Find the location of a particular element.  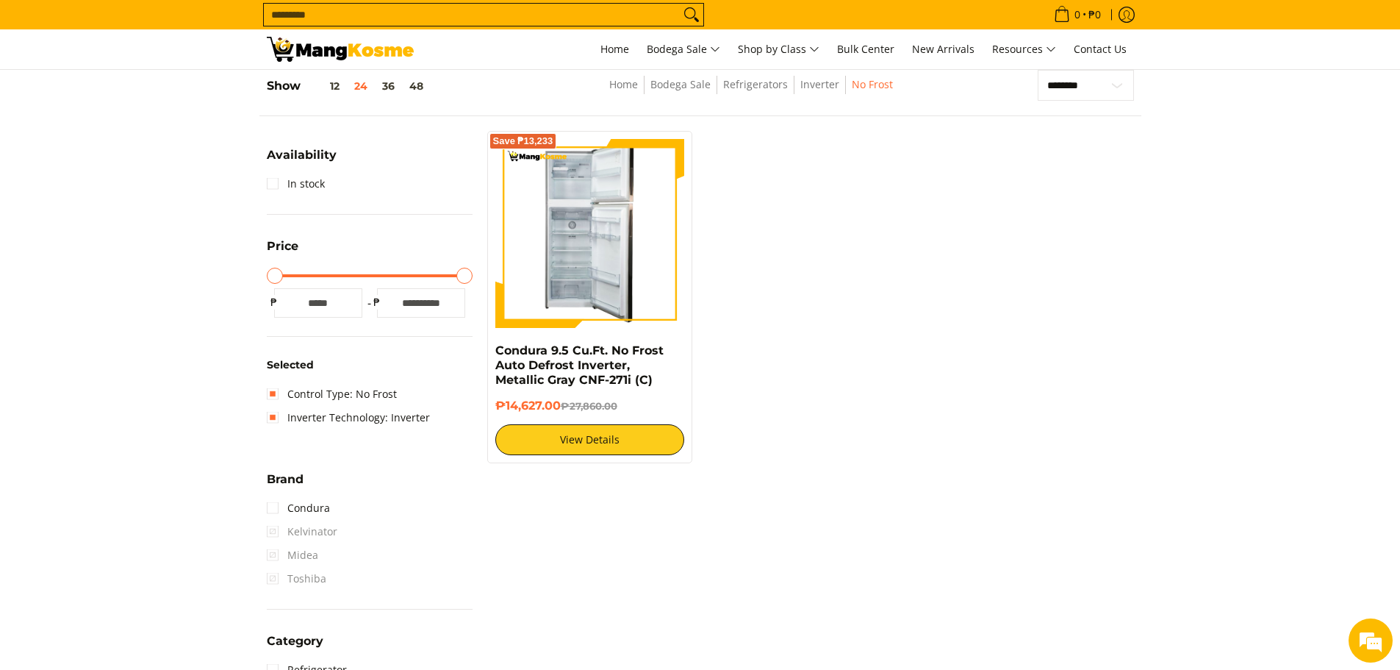

span: Bodega Sale is located at coordinates (684, 49).